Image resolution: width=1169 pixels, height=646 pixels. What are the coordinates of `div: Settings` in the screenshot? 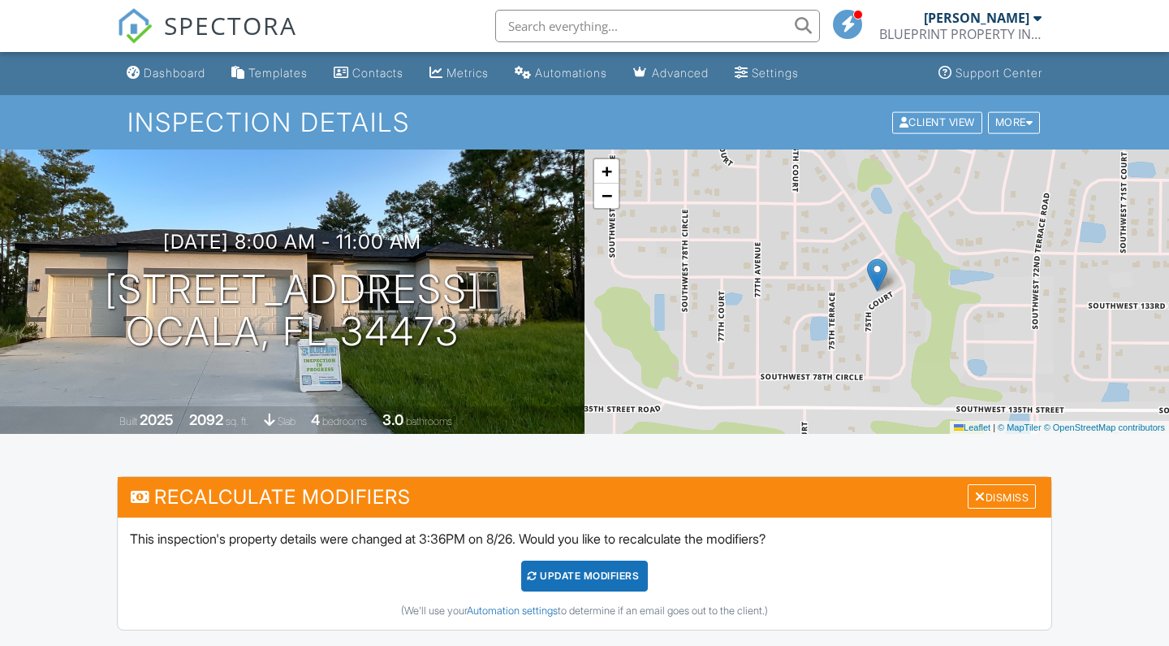 It's located at (775, 72).